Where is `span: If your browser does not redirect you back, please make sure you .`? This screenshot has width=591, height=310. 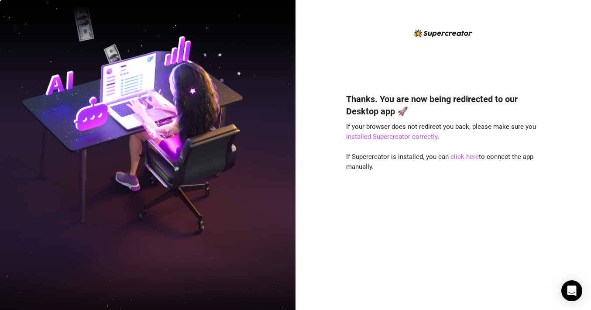
span: If your browser does not redirect you back, please make sure you . is located at coordinates (441, 132).